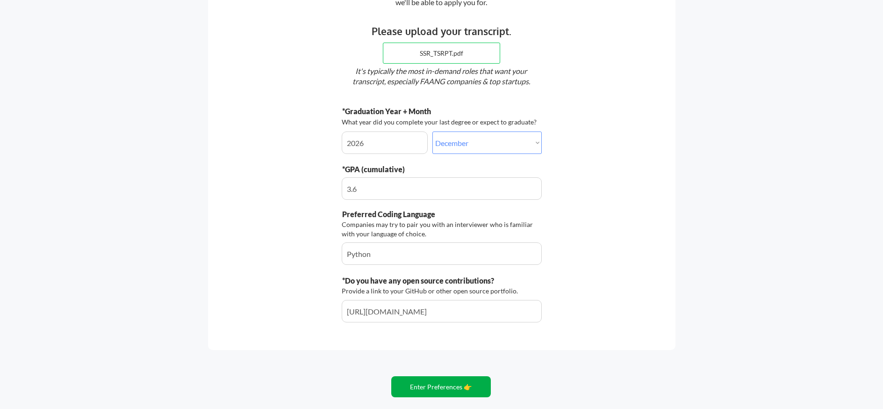  I want to click on em: It's typically the most in-demand roles that want your transcript, especially FAANG companies & t..., so click(441, 76).